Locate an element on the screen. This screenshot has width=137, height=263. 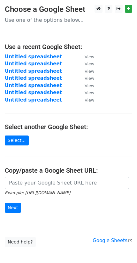
h4: Select another Google Sheet: is located at coordinates (69, 127).